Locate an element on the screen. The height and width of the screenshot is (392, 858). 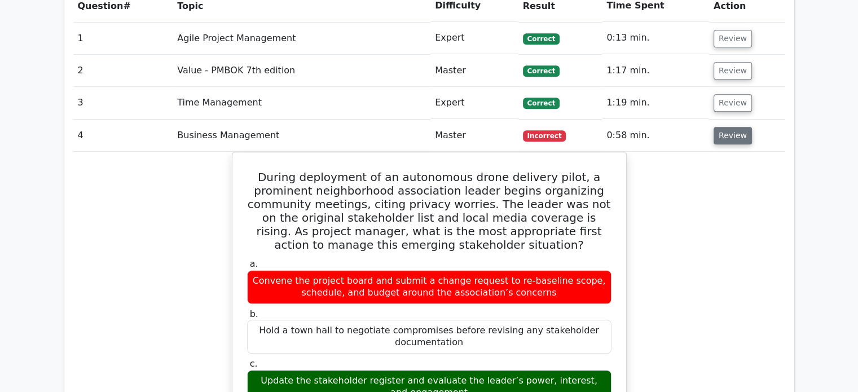
td: 3 is located at coordinates (123, 103).